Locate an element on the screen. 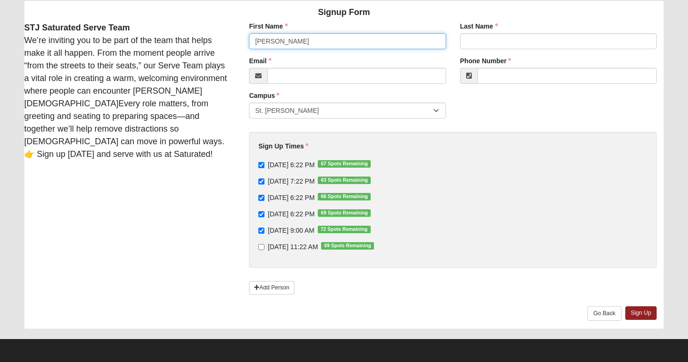  a: Add Person is located at coordinates (271, 287).